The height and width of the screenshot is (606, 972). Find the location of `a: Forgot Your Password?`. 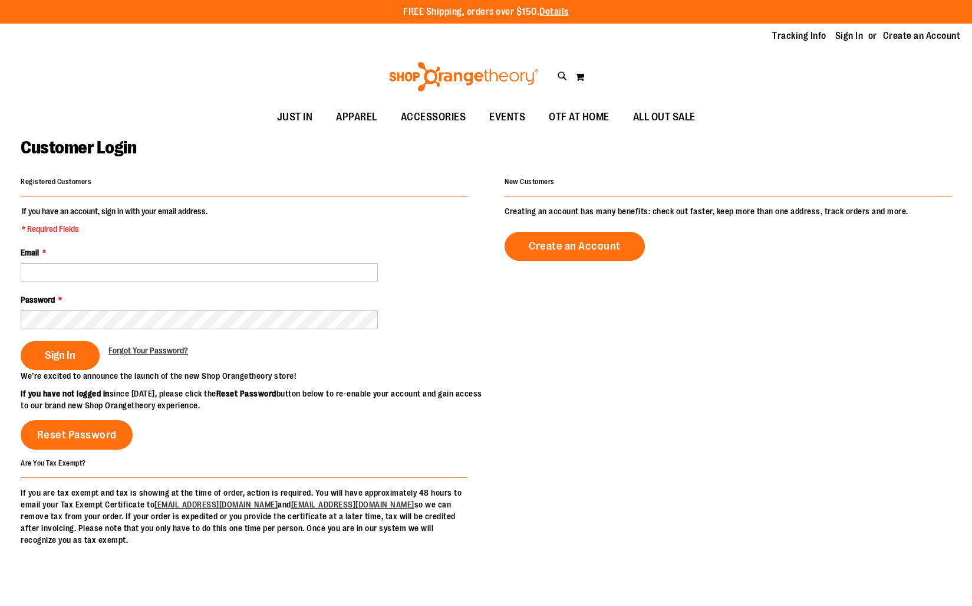

a: Forgot Your Password? is located at coordinates (148, 350).